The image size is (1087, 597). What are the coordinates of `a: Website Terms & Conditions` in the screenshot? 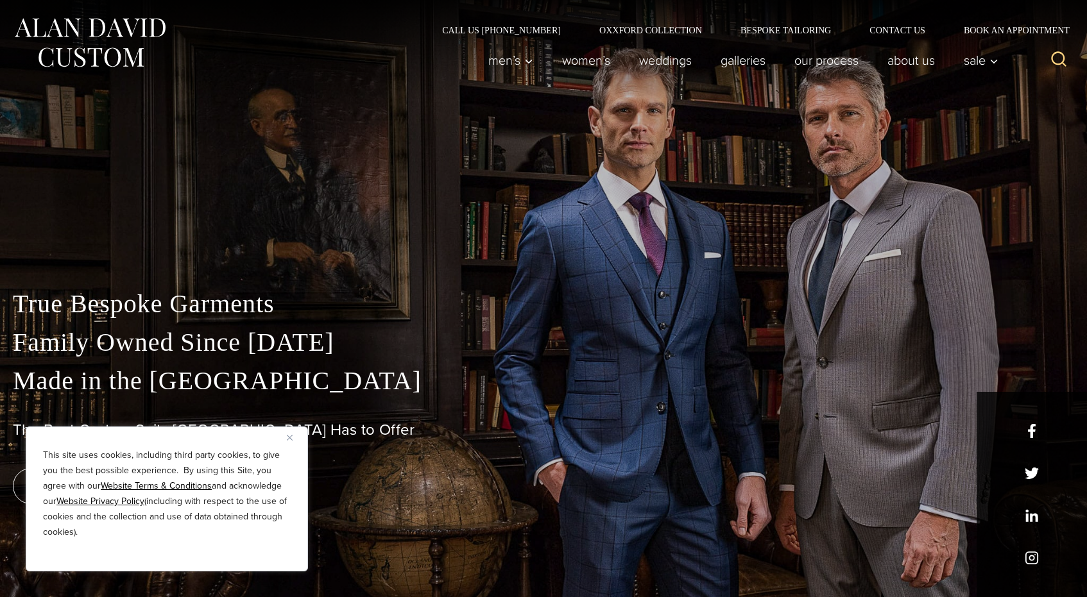 It's located at (156, 486).